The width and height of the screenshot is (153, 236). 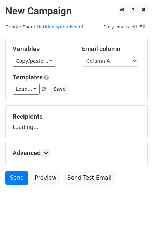 What do you see at coordinates (89, 178) in the screenshot?
I see `a: Send Test Email` at bounding box center [89, 178].